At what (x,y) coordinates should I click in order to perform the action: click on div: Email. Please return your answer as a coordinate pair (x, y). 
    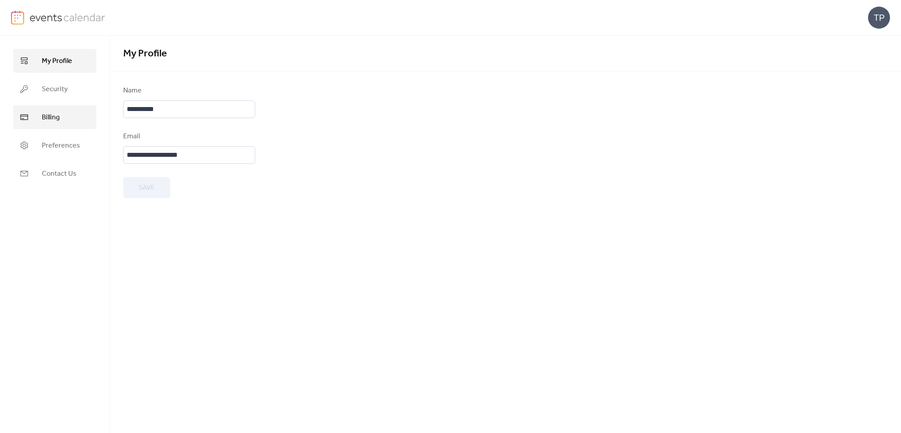
    Looking at the image, I should click on (188, 136).